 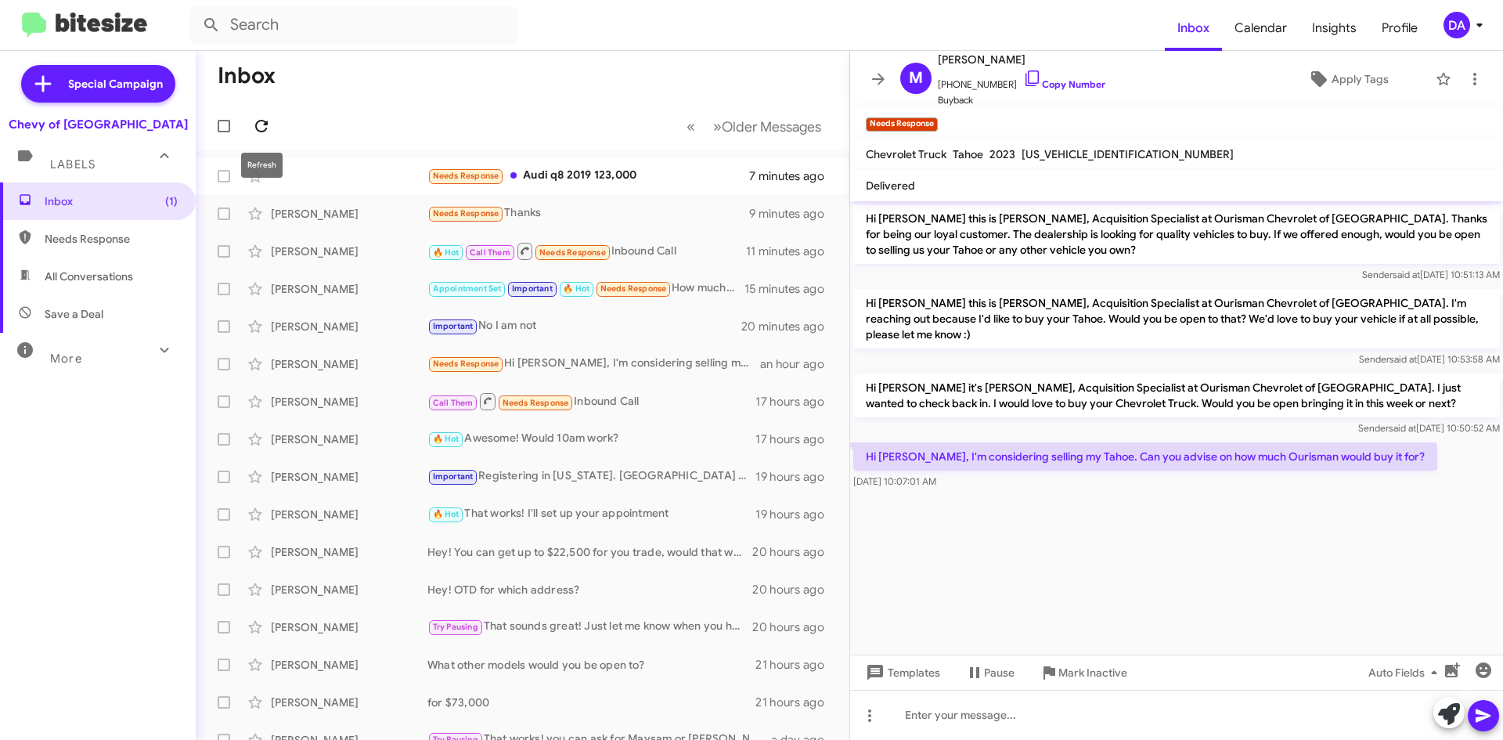 I want to click on div: No I am not, so click(x=585, y=326).